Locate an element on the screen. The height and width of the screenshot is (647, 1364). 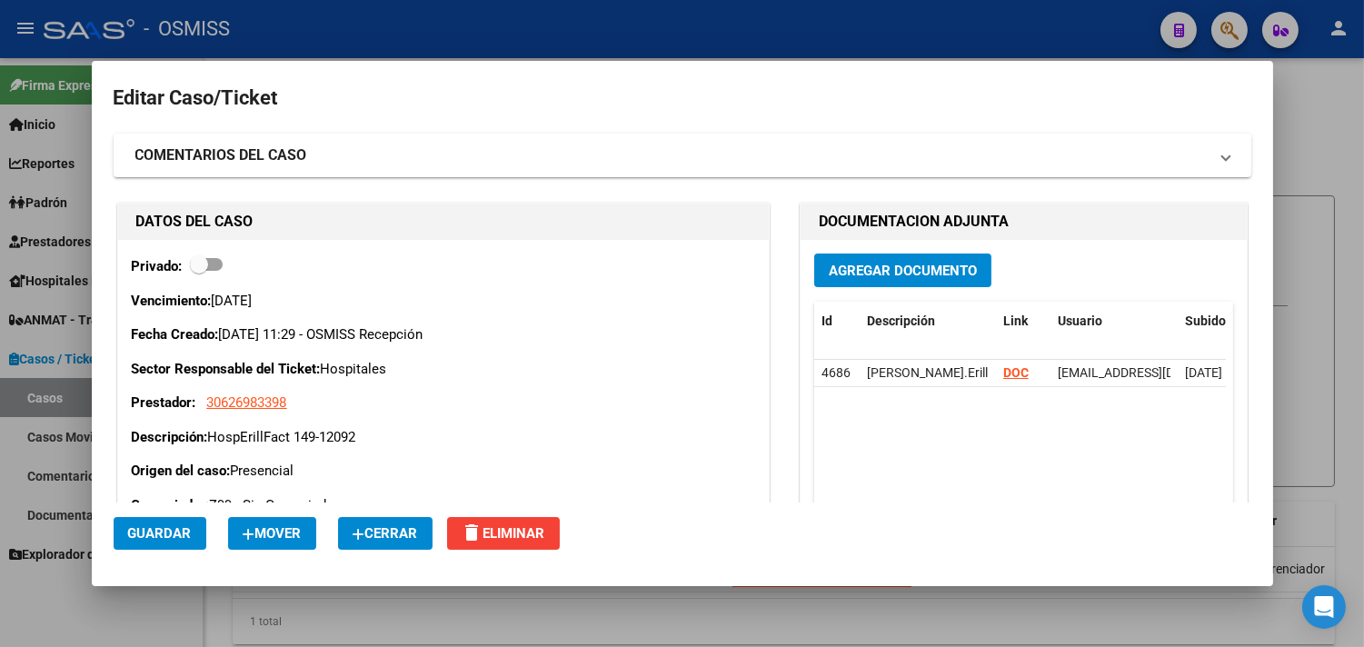
button: Cerrar is located at coordinates (385, 533).